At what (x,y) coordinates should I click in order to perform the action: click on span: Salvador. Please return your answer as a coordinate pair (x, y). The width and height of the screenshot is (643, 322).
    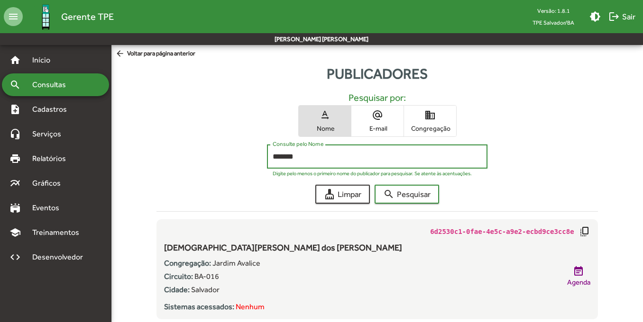
    Looking at the image, I should click on (205, 290).